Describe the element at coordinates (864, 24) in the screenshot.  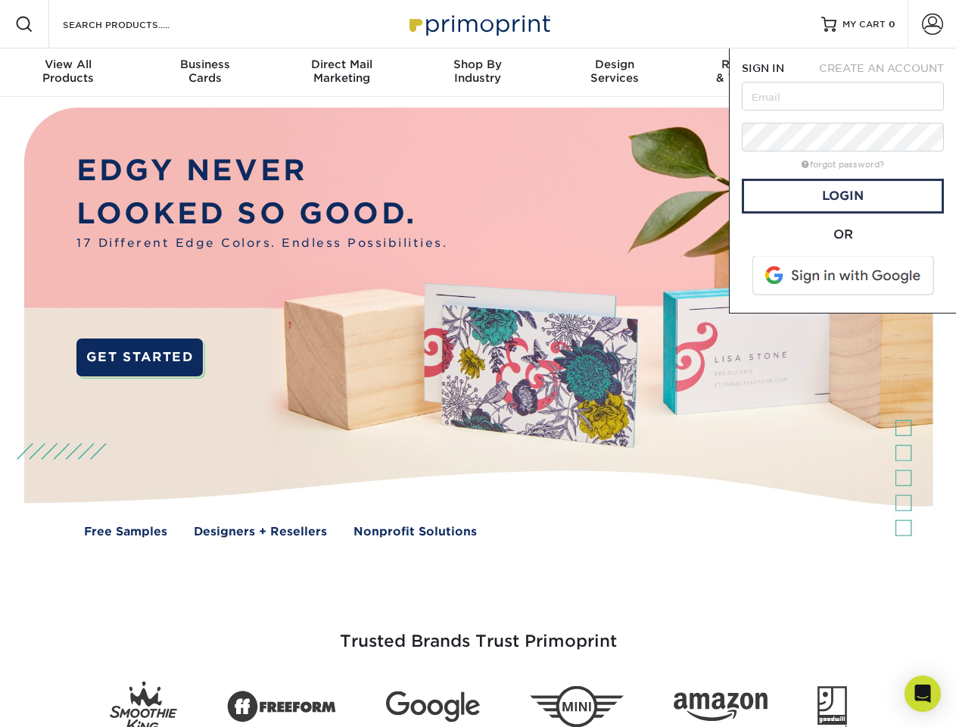
I see `span: MY CART` at that location.